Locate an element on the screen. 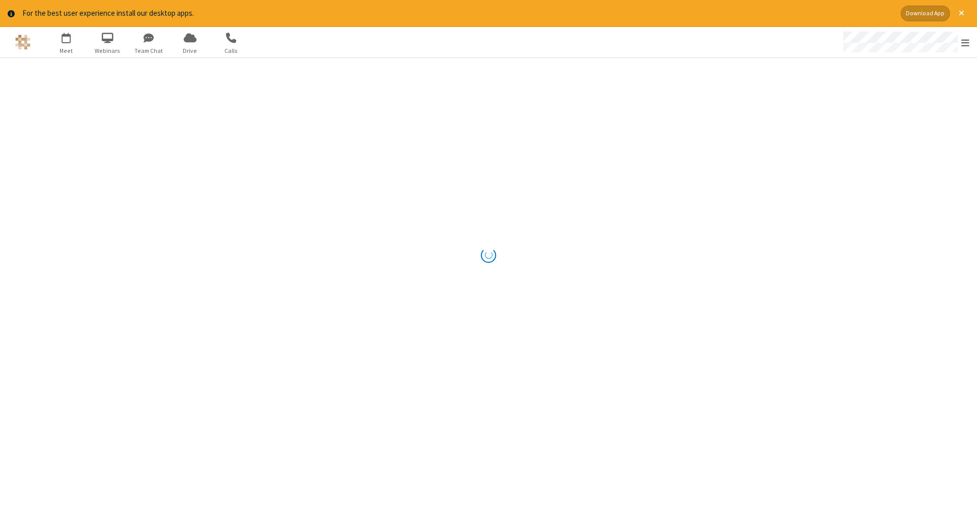 This screenshot has width=977, height=510. span: Meet is located at coordinates (66, 51).